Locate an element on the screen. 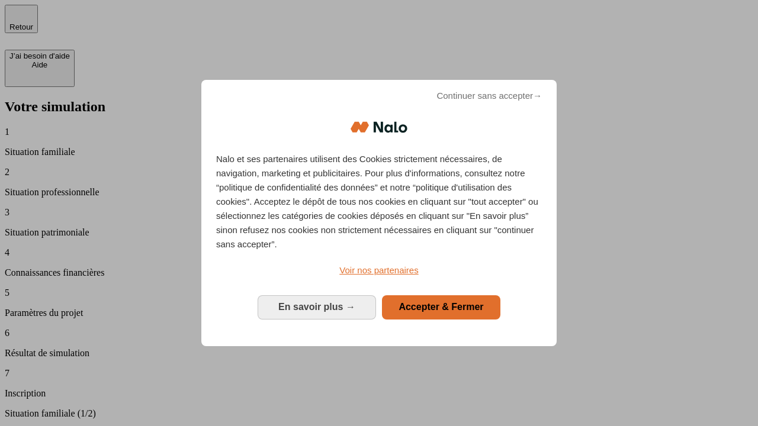  span: Continuer sans accepter→ is located at coordinates (489, 96).